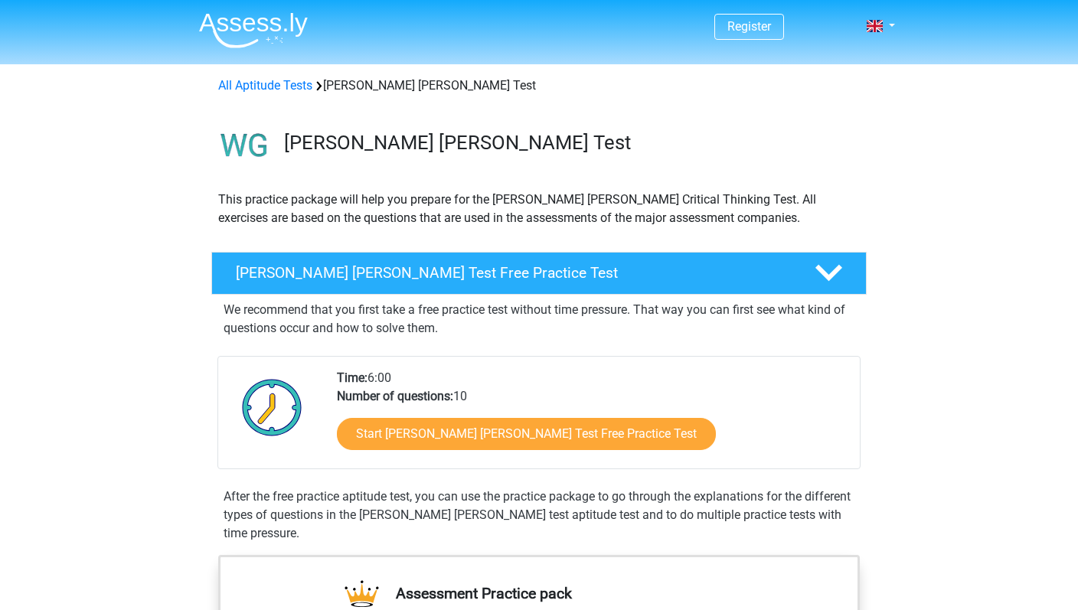 The image size is (1078, 610). What do you see at coordinates (265, 85) in the screenshot?
I see `a: All Aptitude Tests` at bounding box center [265, 85].